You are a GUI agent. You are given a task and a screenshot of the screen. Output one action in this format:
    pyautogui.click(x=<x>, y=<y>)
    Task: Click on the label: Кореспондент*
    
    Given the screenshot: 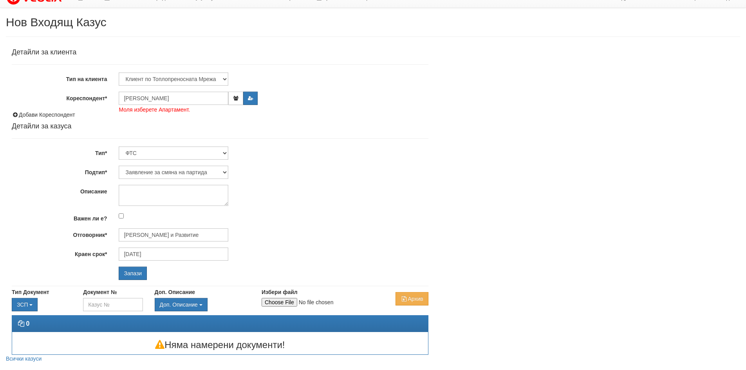 What is the action you would take?
    pyautogui.click(x=59, y=97)
    